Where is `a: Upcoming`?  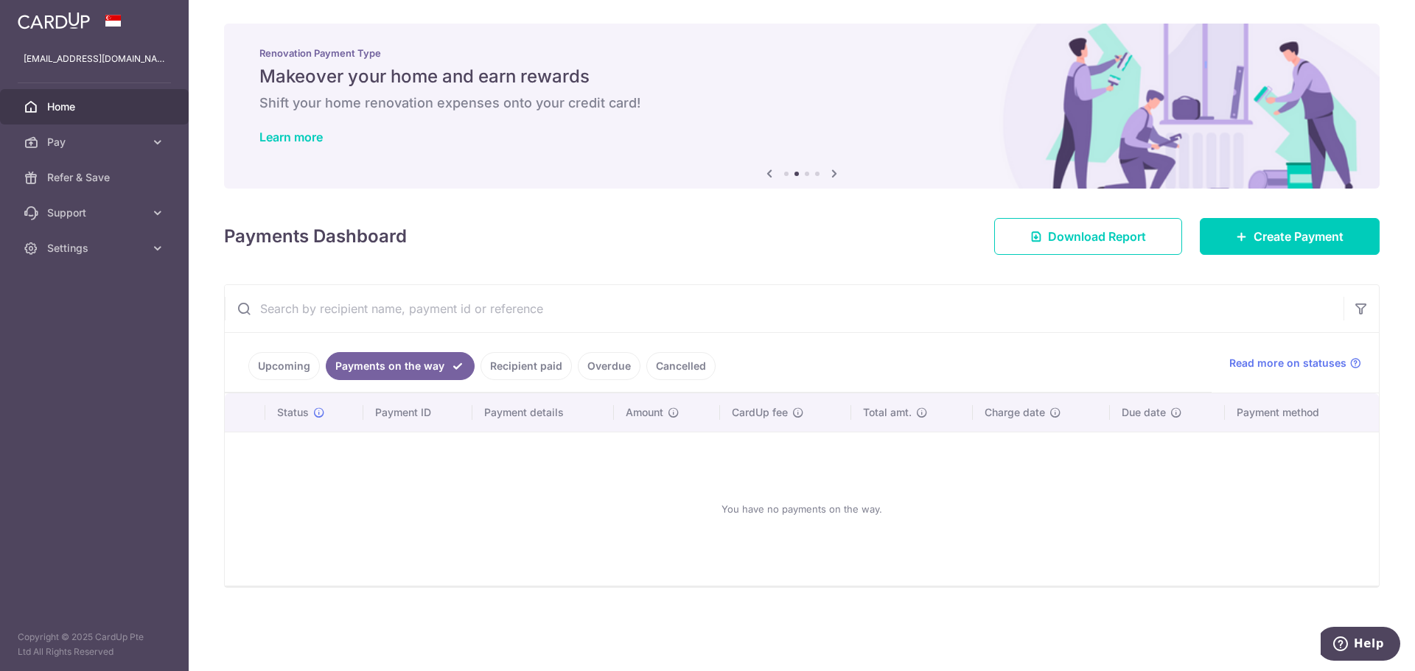
a: Upcoming is located at coordinates (284, 366).